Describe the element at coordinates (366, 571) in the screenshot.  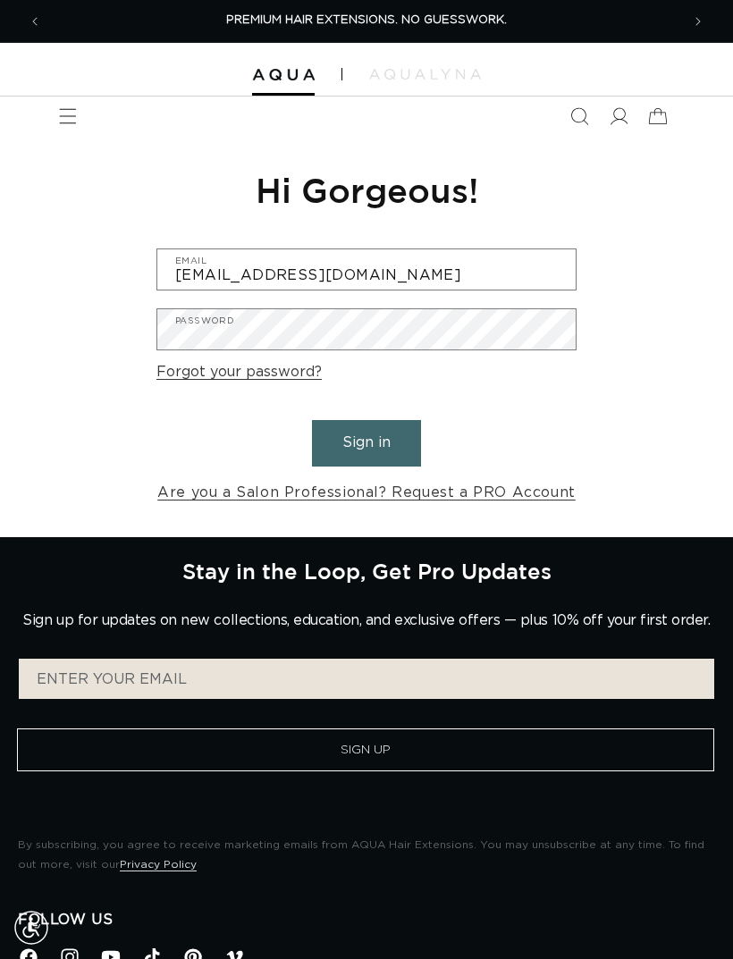
I see `h2: Stay in the Loop, Get Pro Updates` at that location.